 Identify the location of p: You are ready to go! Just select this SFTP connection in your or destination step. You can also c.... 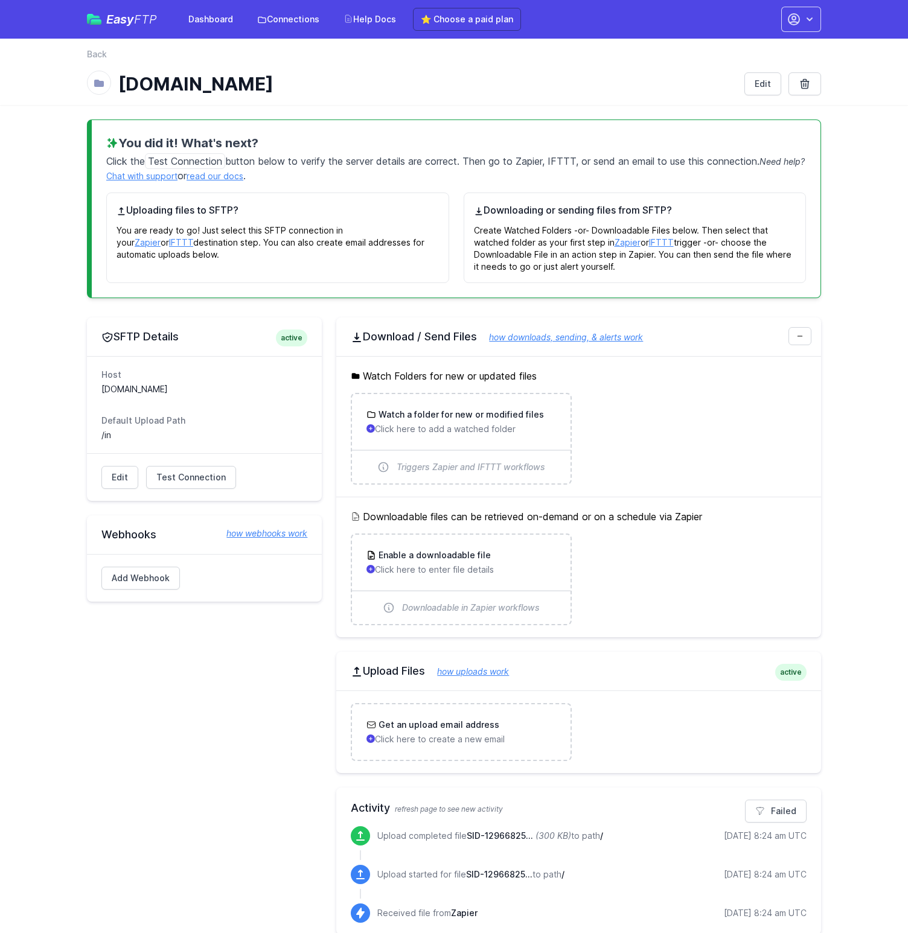
(278, 239).